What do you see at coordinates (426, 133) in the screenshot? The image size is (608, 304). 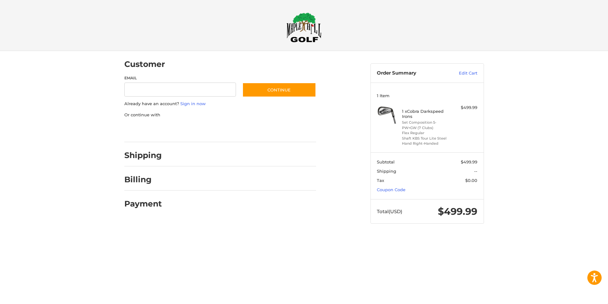 I see `li: Flex Regular` at bounding box center [426, 133].